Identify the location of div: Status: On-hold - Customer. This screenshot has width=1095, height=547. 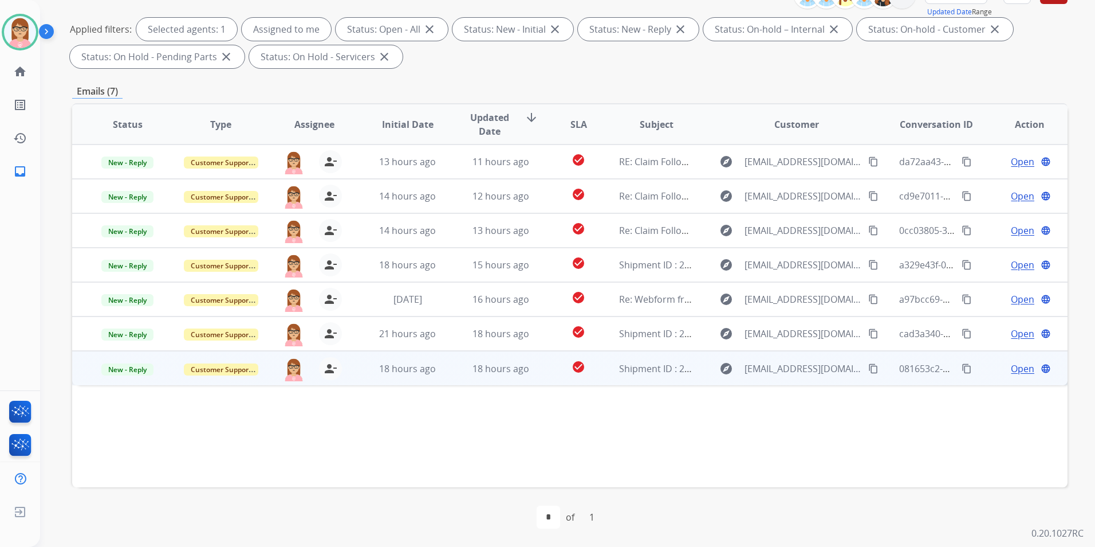
(935, 29).